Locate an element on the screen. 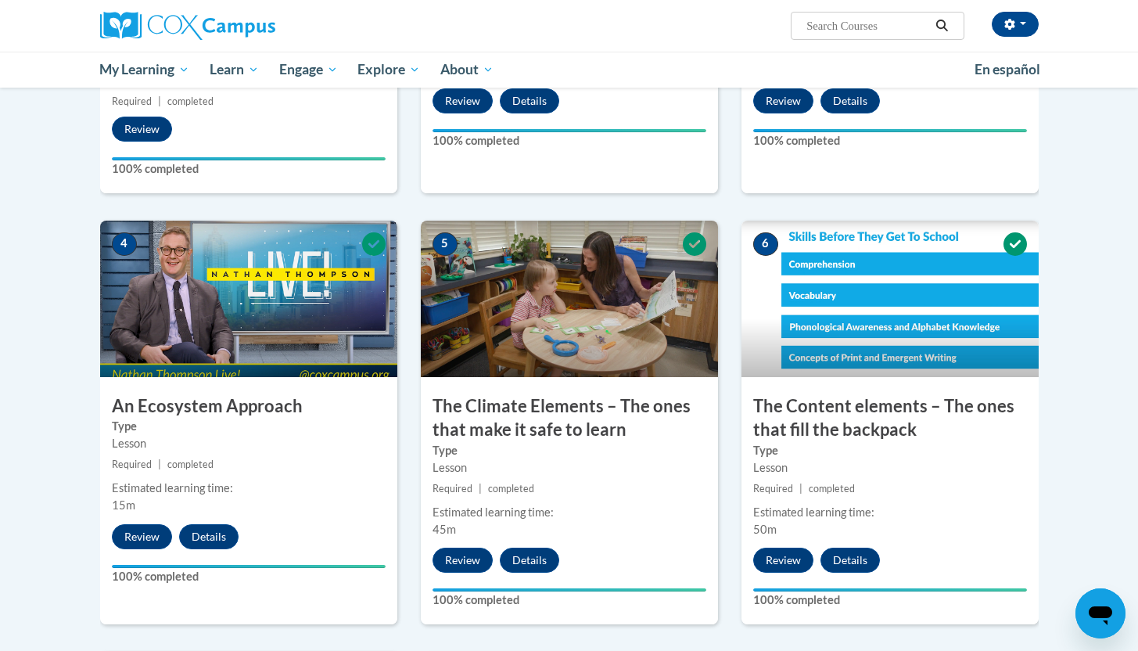 The height and width of the screenshot is (651, 1138). button: Account Settings is located at coordinates (1015, 24).